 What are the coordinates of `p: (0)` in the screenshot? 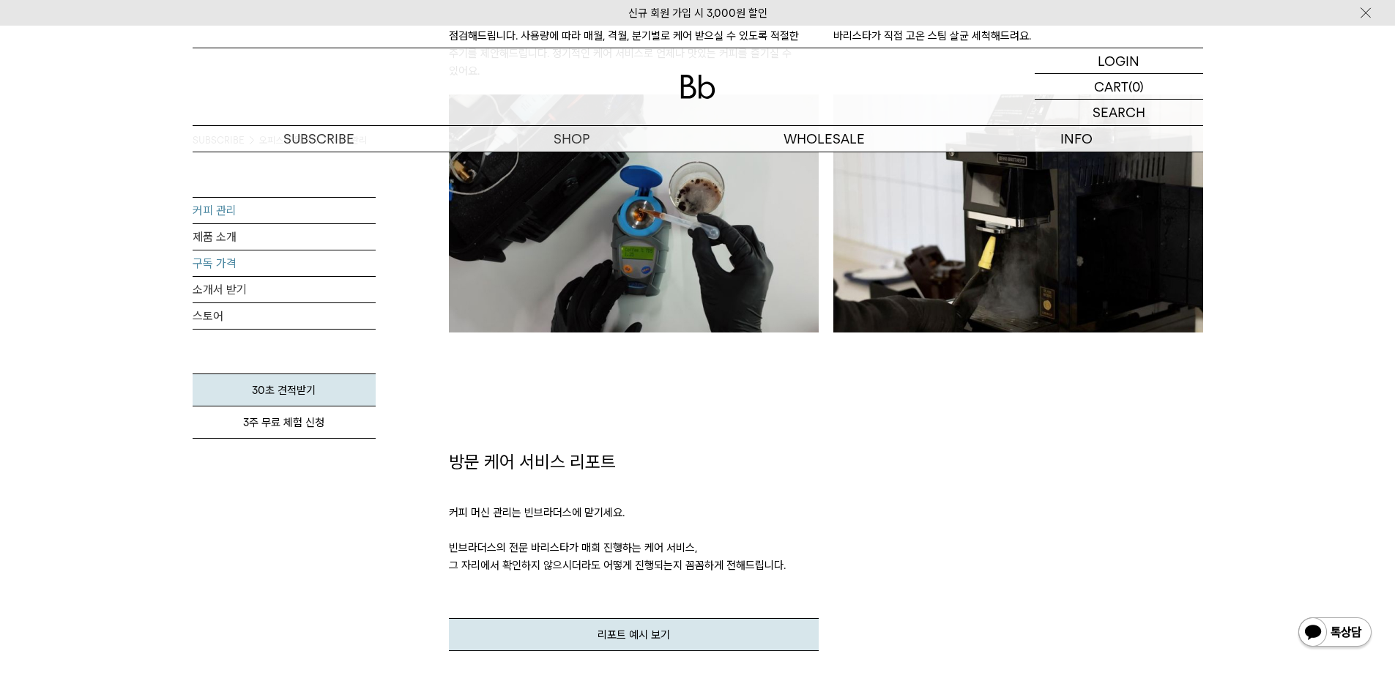 It's located at (1136, 86).